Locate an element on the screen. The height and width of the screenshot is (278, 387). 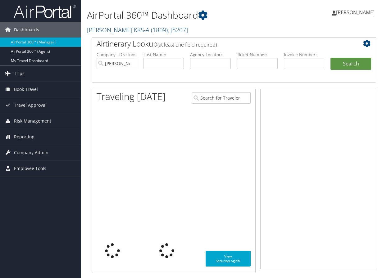
h2: Airtinerary Lookup is located at coordinates (222, 44).